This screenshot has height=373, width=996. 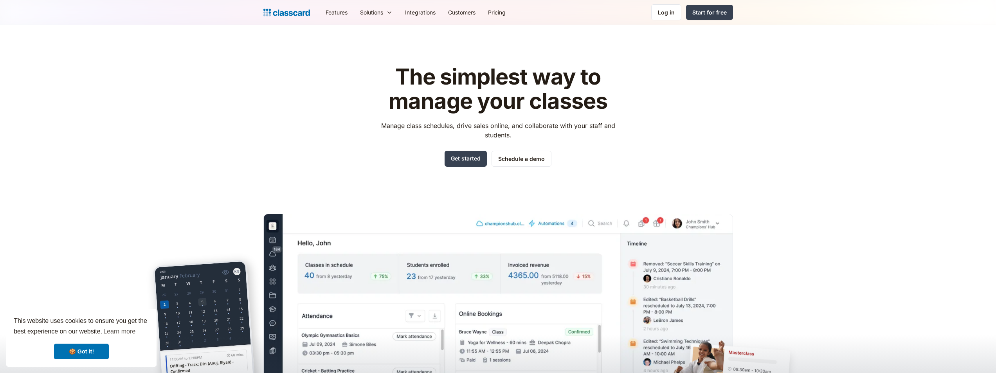 What do you see at coordinates (710, 12) in the screenshot?
I see `div: Start for free` at bounding box center [710, 12].